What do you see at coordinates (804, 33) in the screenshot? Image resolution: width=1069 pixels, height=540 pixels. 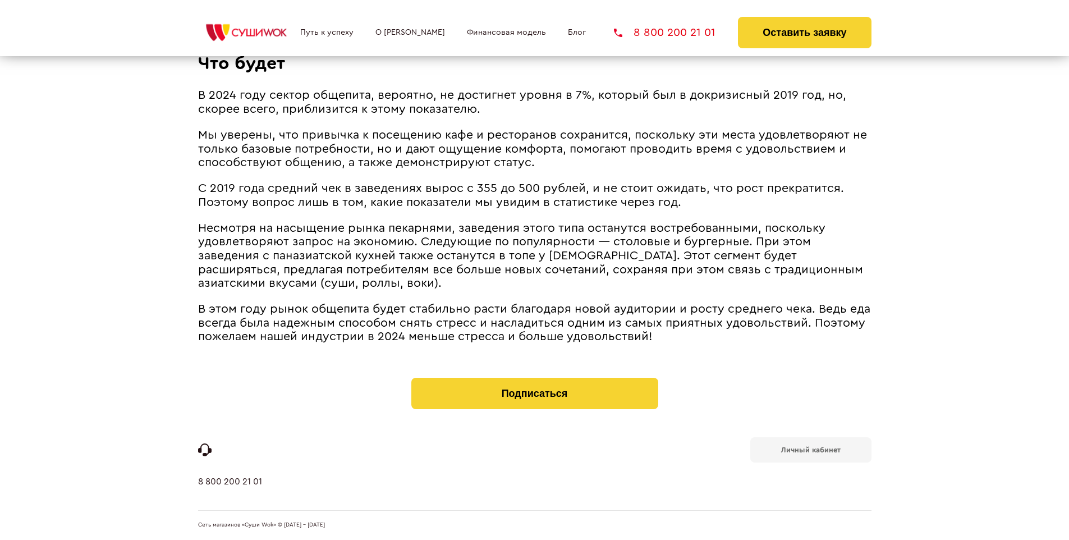 I see `button: Оставить заявку` at bounding box center [804, 33].